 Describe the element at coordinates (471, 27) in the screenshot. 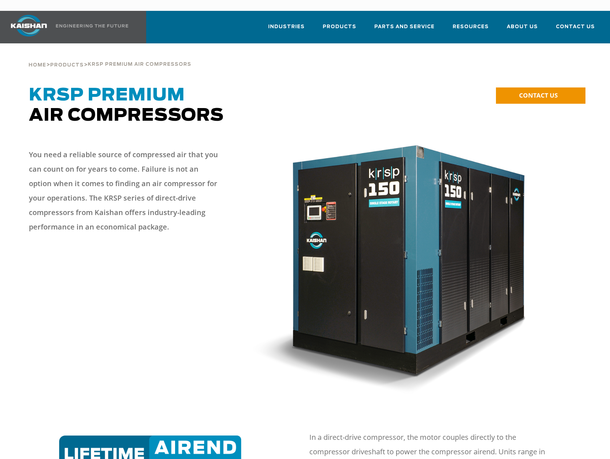

I see `span: Resources` at that location.